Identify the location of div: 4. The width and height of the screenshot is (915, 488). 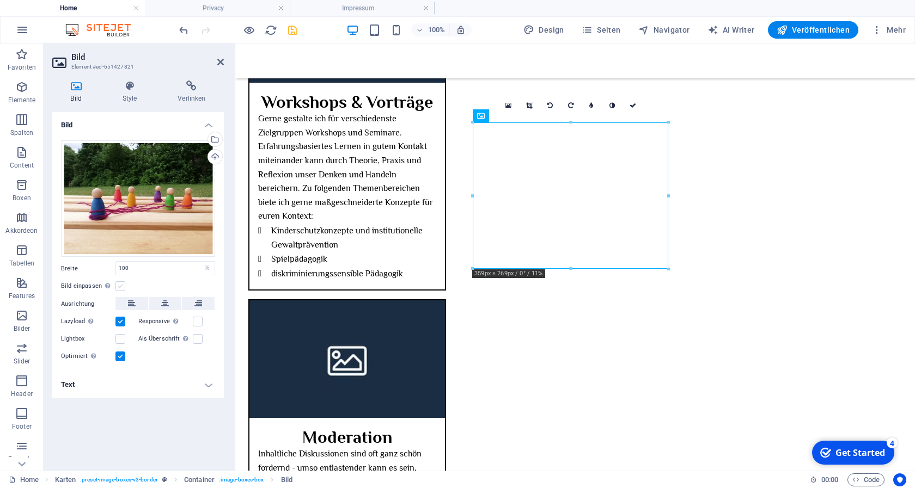
(86, 7).